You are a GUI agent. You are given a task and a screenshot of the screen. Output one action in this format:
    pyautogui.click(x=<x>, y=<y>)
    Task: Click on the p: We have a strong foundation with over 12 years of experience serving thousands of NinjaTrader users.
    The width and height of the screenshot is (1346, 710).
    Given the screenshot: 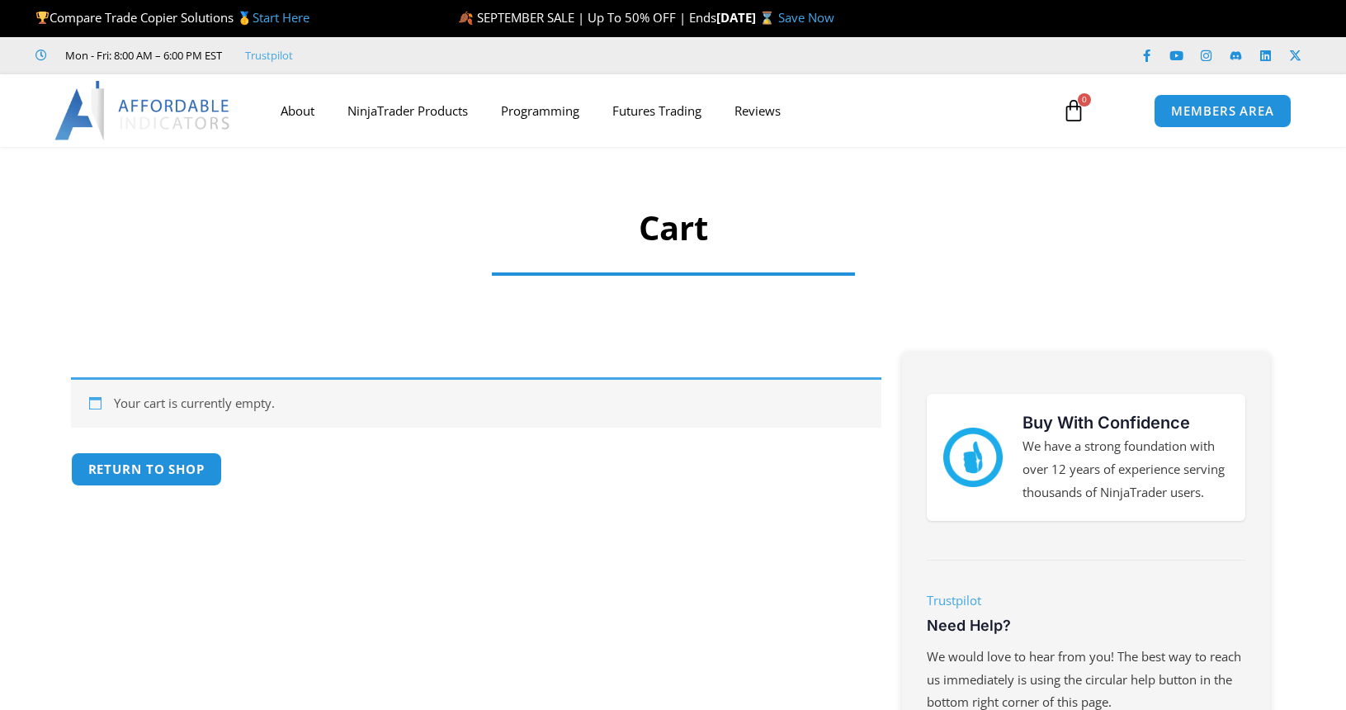 What is the action you would take?
    pyautogui.click(x=1125, y=469)
    